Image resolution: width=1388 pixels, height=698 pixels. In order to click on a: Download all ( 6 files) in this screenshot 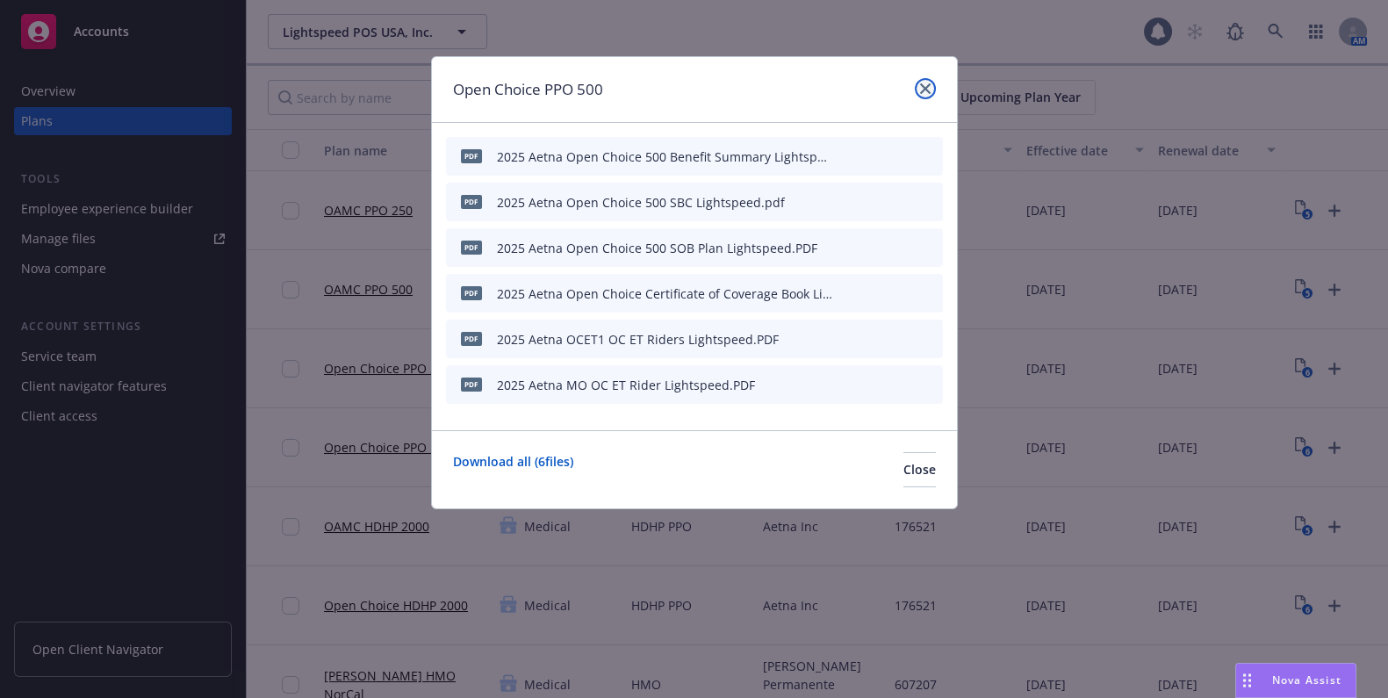, I will do `click(513, 470)`.